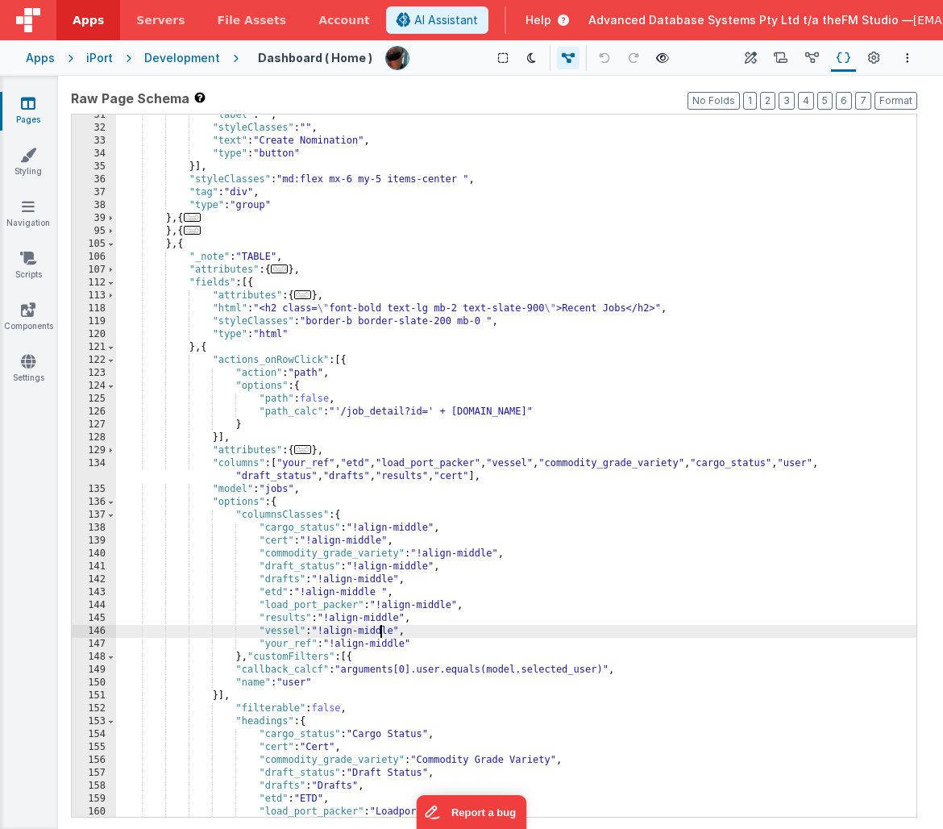 Image resolution: width=943 pixels, height=829 pixels. I want to click on div: 113, so click(94, 296).